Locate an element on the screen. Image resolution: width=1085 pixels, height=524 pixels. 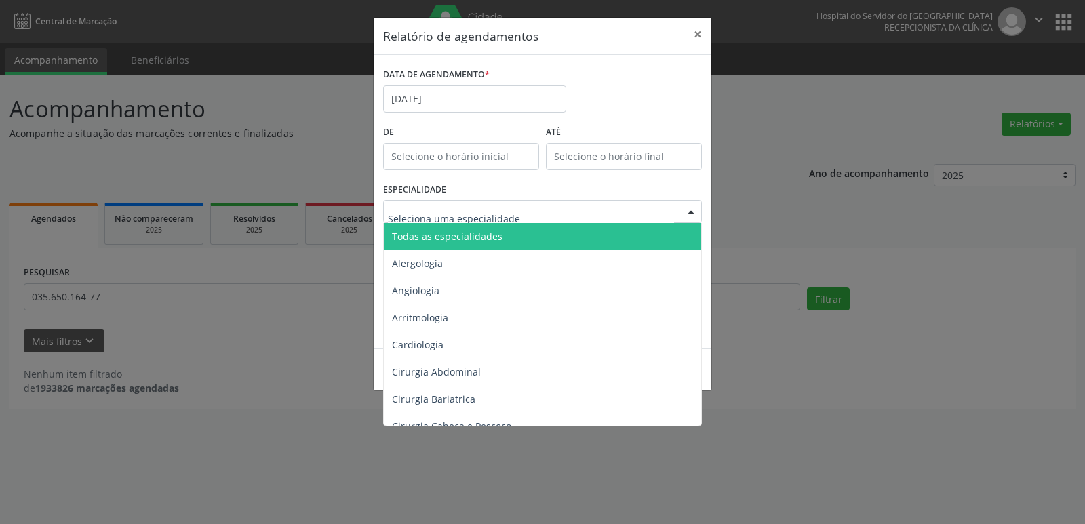
input: Selecione o horário final is located at coordinates (624, 157).